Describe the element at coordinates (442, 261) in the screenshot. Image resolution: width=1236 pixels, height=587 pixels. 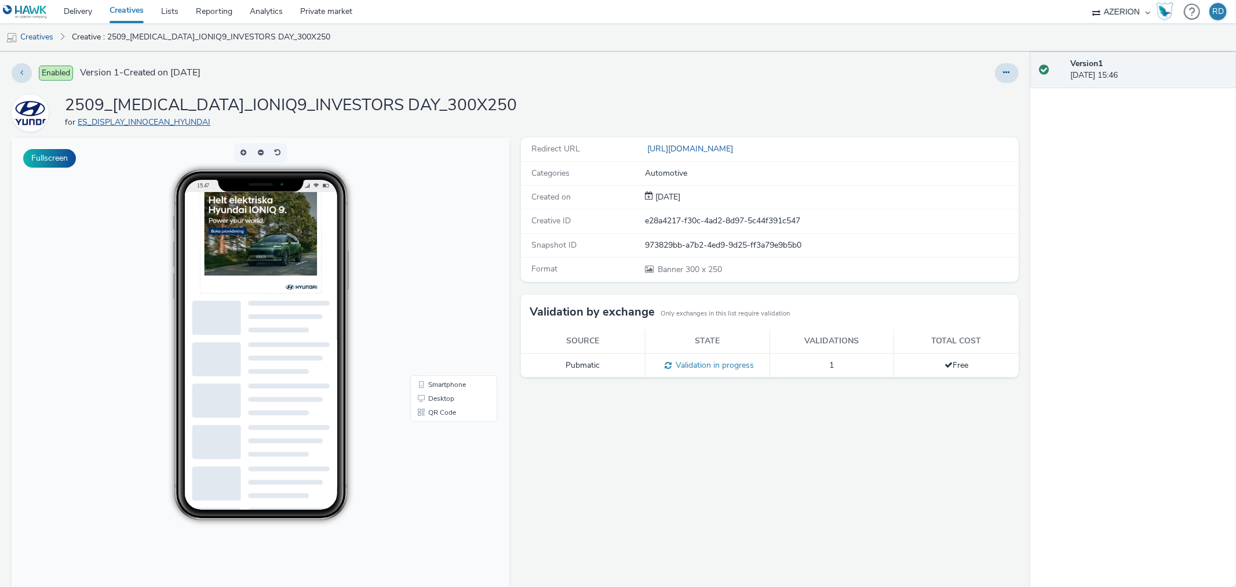
I see `li: Desktop` at that location.